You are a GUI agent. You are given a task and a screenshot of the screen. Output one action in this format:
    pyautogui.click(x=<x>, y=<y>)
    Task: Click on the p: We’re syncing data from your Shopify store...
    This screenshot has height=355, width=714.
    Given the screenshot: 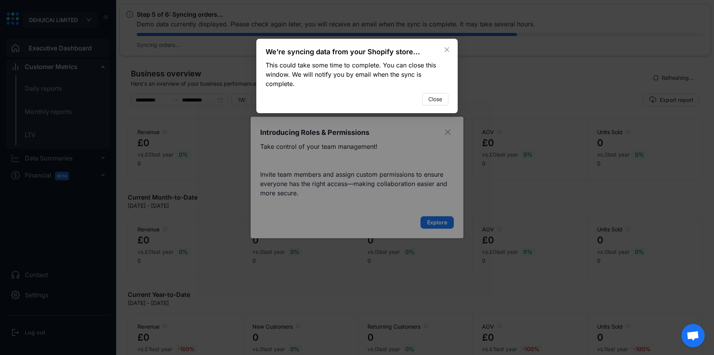 What is the action you would take?
    pyautogui.click(x=357, y=52)
    